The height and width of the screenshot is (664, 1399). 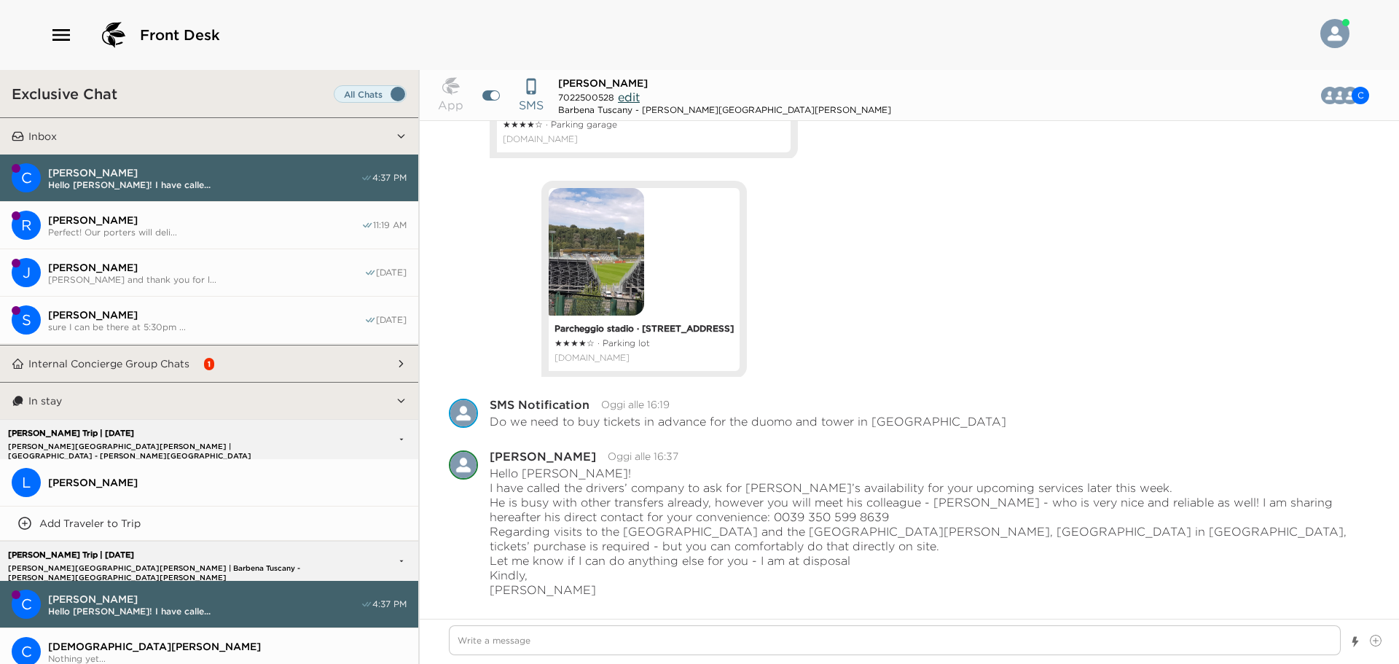 What do you see at coordinates (180, 35) in the screenshot?
I see `span: Front Desk` at bounding box center [180, 35].